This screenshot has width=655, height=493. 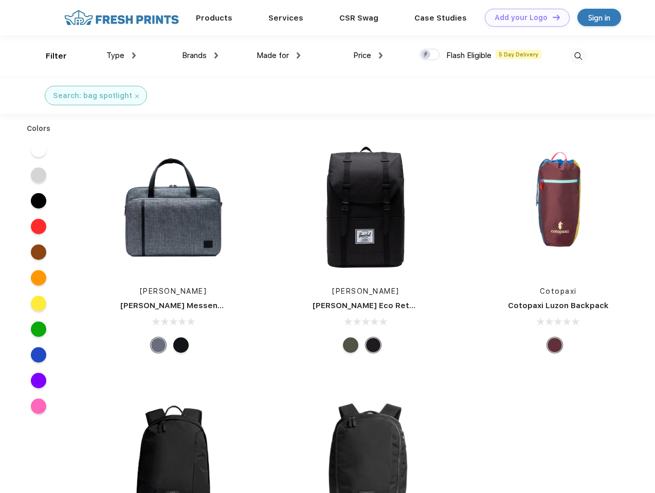 I want to click on div: Search: bag spotlight, so click(x=93, y=96).